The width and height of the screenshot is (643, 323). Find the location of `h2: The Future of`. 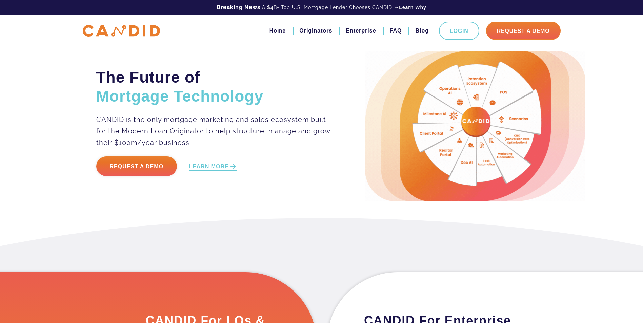

h2: The Future of is located at coordinates (213, 87).